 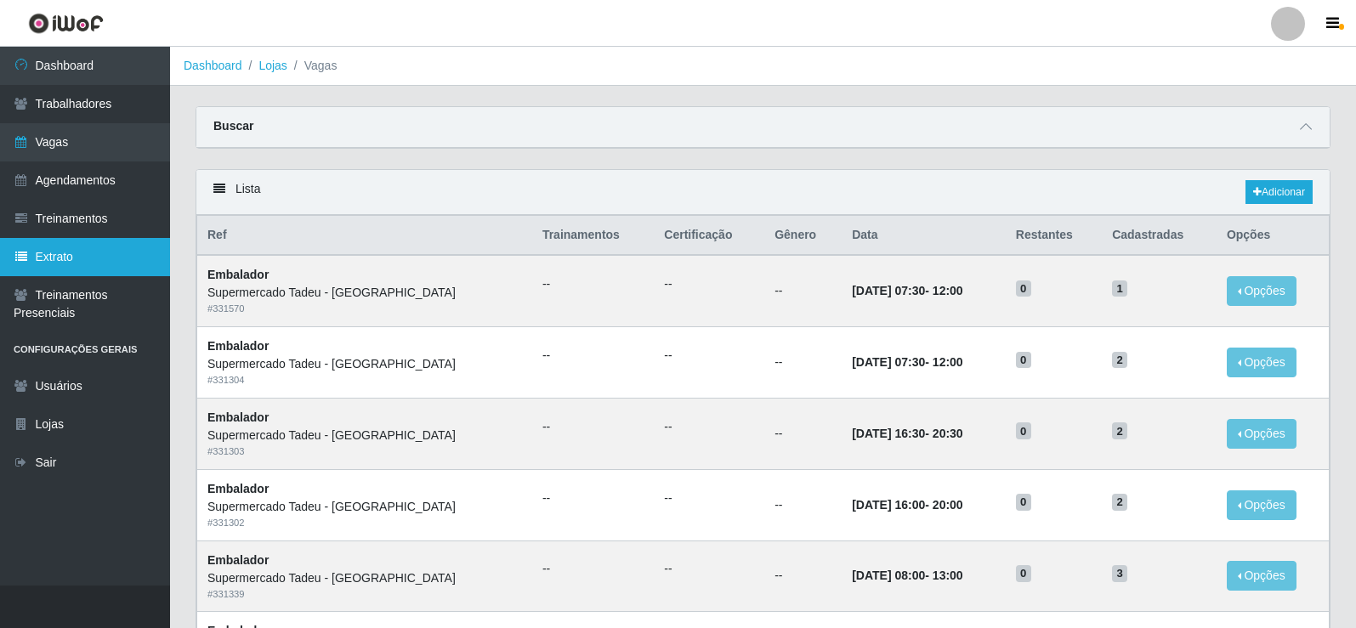 What do you see at coordinates (365, 594) in the screenshot?
I see `div: # 331339` at bounding box center [365, 594].